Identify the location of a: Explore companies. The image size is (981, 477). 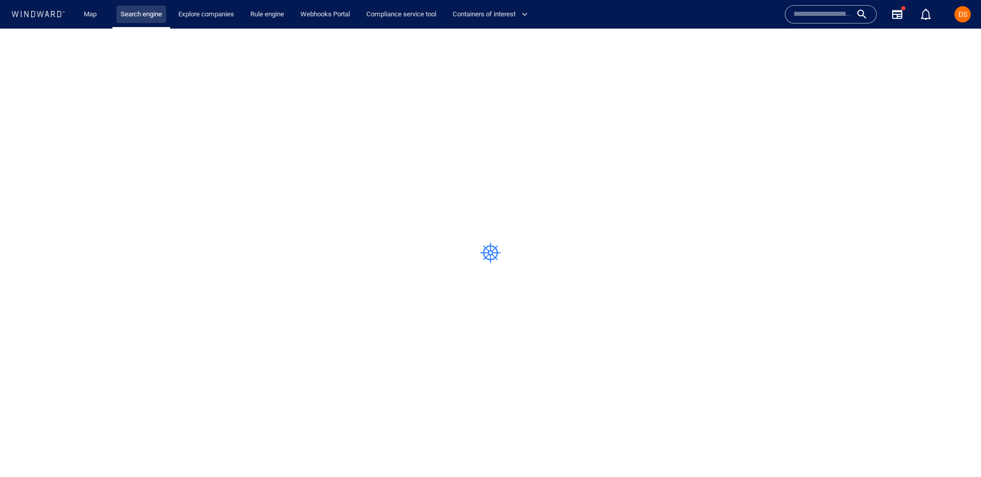
(206, 14).